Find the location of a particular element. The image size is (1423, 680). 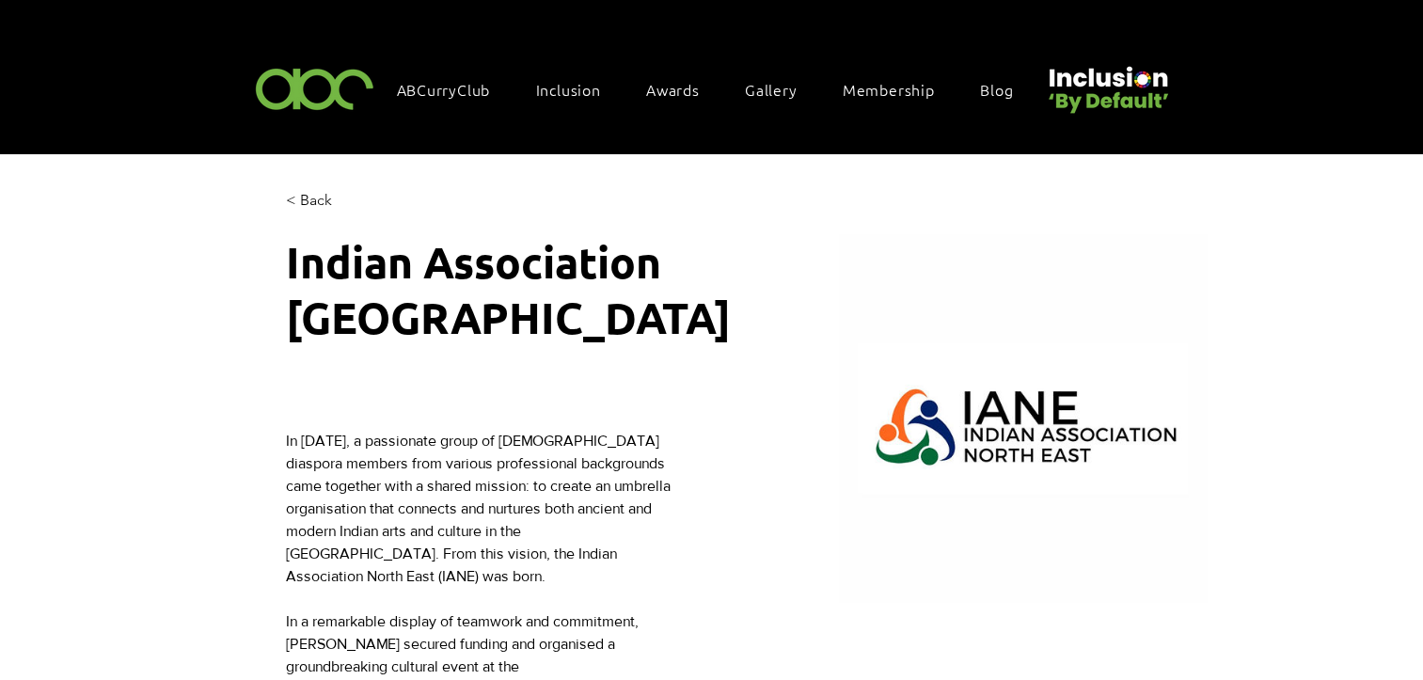

div: Awards is located at coordinates (682, 89).